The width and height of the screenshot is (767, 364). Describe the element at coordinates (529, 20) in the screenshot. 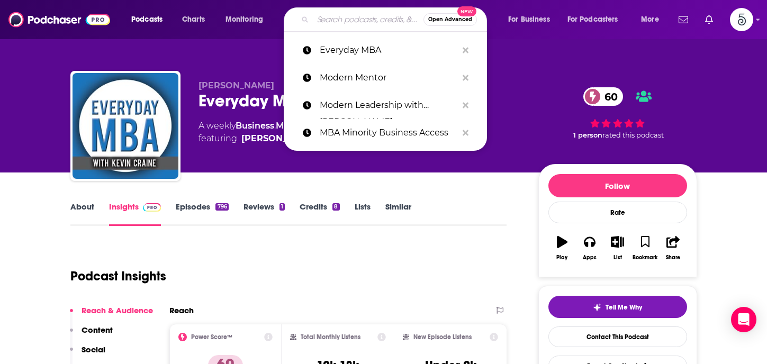

I see `span: For Business` at that location.